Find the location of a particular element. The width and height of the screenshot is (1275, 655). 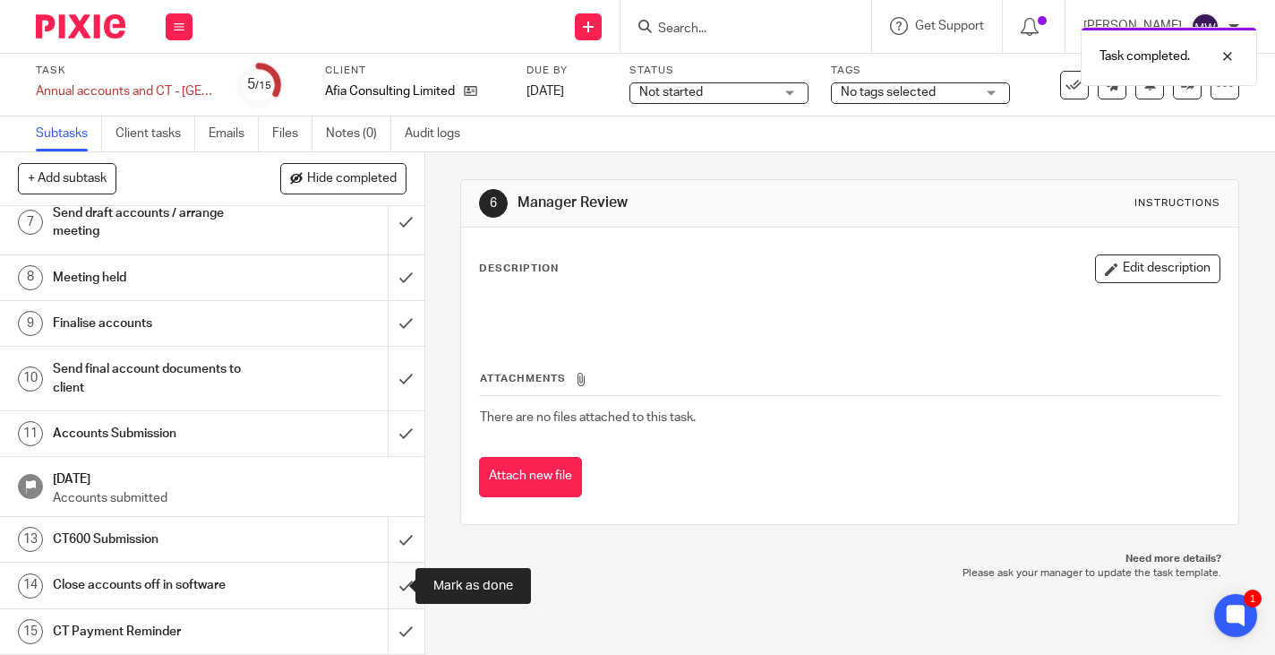

div: 7 is located at coordinates (30, 222).